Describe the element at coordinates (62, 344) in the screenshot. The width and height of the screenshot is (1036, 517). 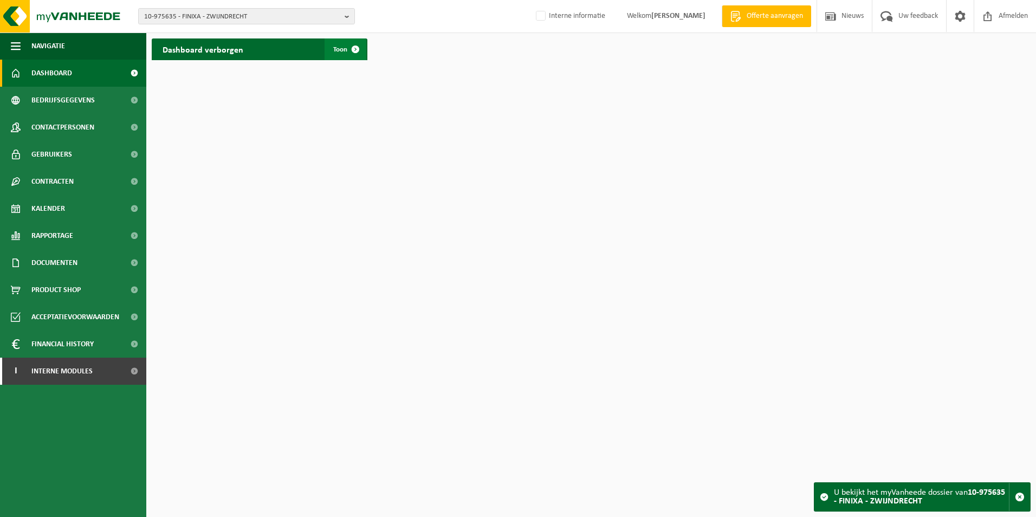
I see `span: Financial History` at that location.